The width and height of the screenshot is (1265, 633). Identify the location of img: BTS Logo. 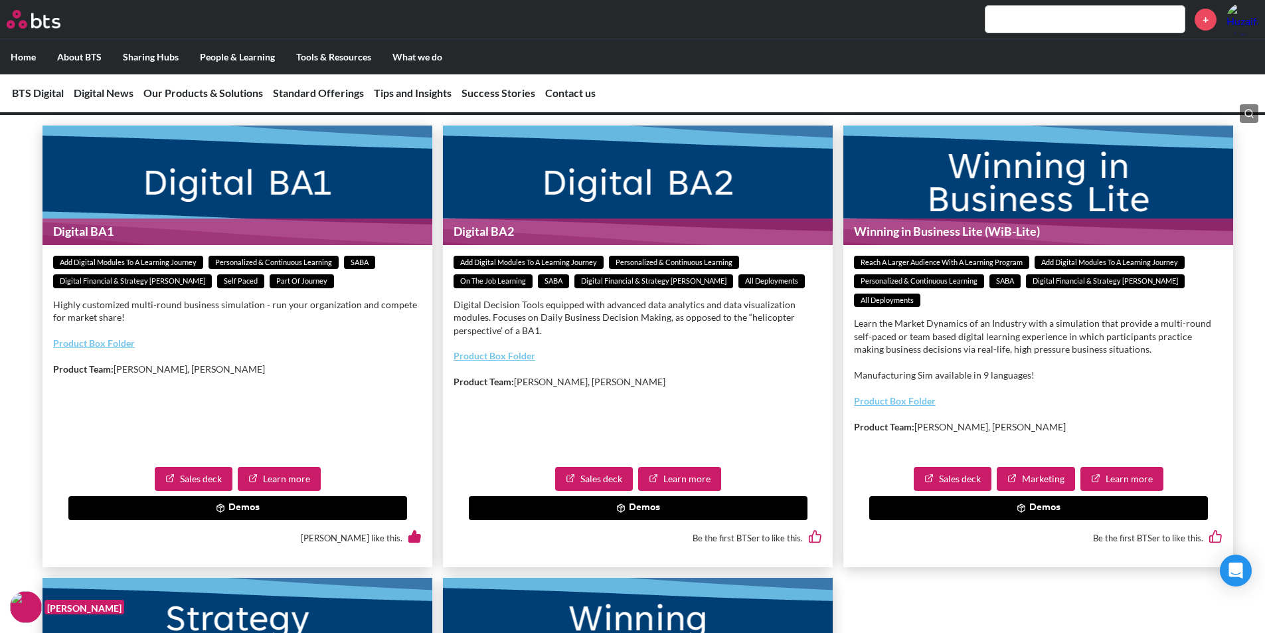
(33, 19).